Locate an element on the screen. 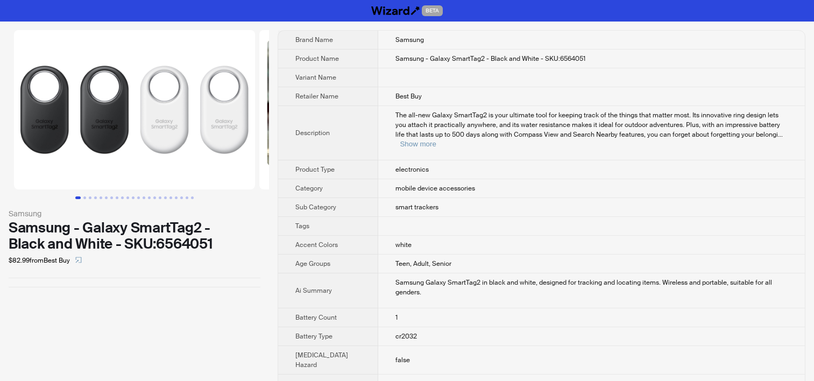 The image size is (814, 381). span: Product Type is located at coordinates (315, 169).